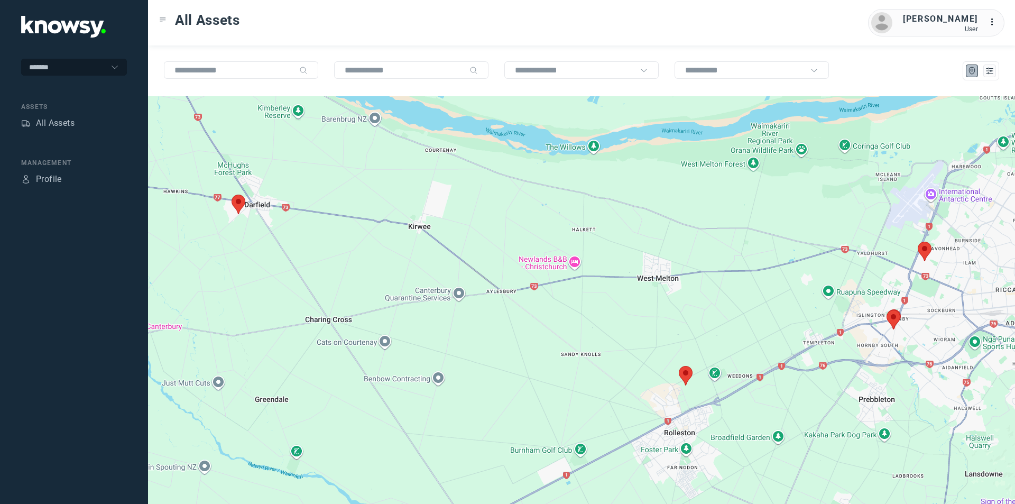 The image size is (1015, 504). What do you see at coordinates (207, 20) in the screenshot?
I see `span: All Assets` at bounding box center [207, 20].